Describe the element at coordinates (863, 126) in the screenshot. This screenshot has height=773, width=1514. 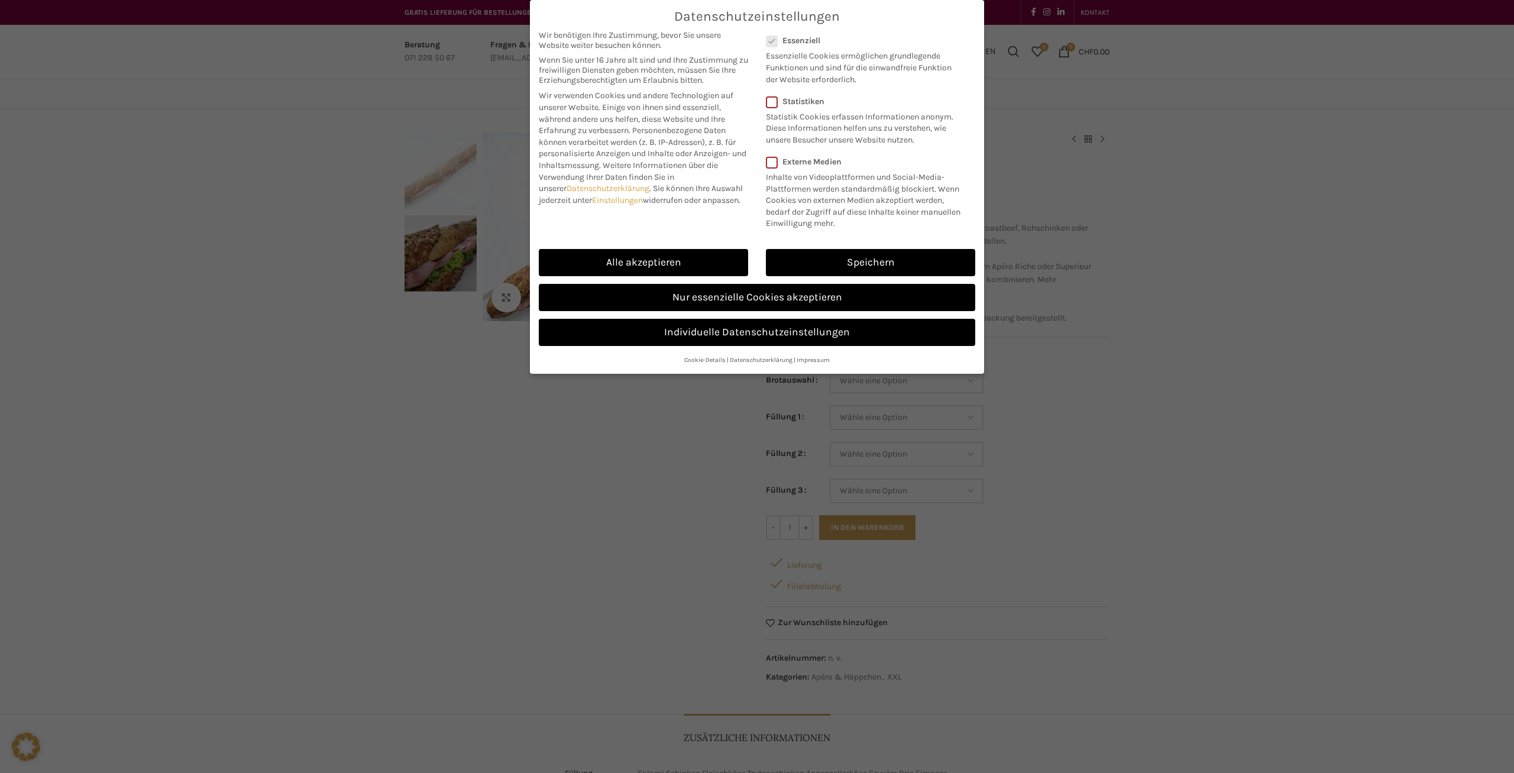
I see `p: Statistik Cookies erfassen Informationen anonym. Diese Informationen helfen uns zu verstehen, wie...` at that location.